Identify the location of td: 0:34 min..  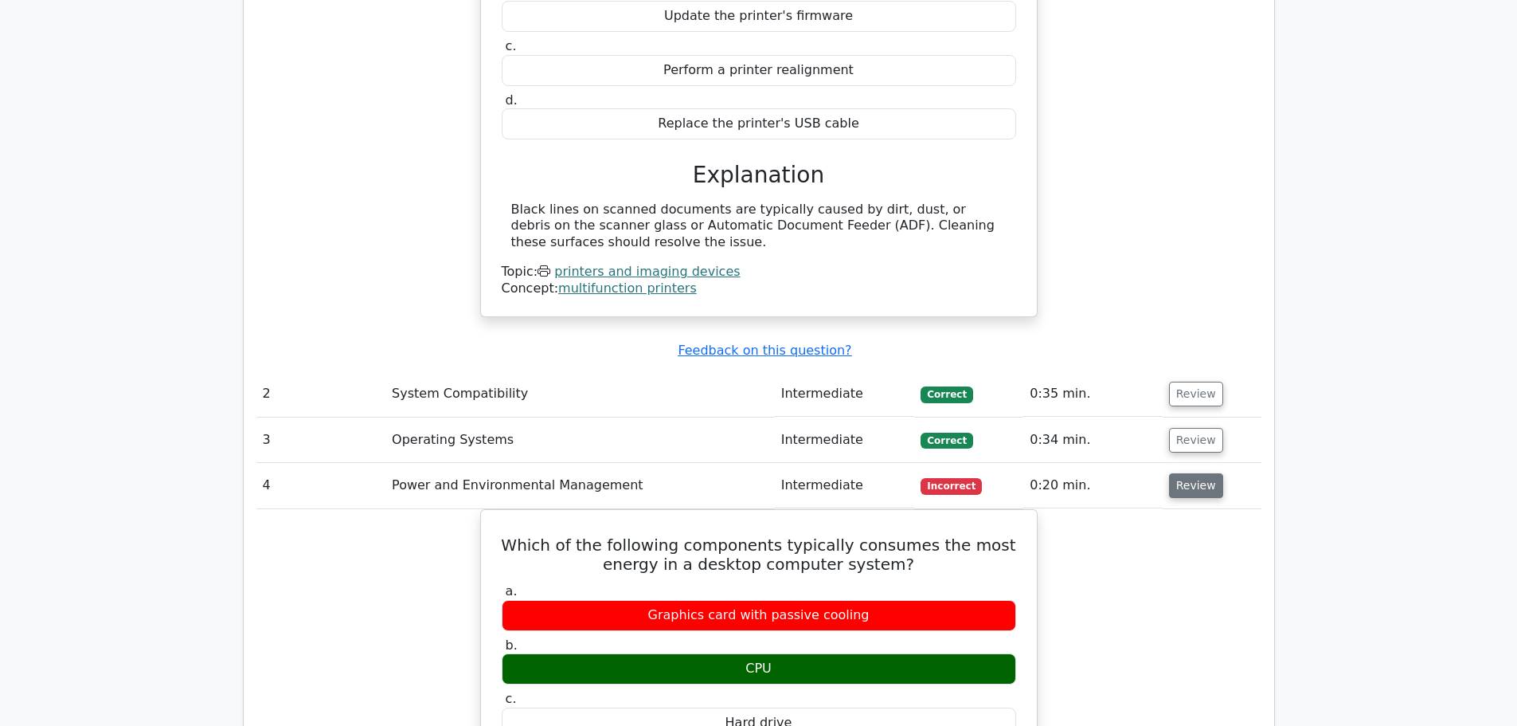
(1093, 440).